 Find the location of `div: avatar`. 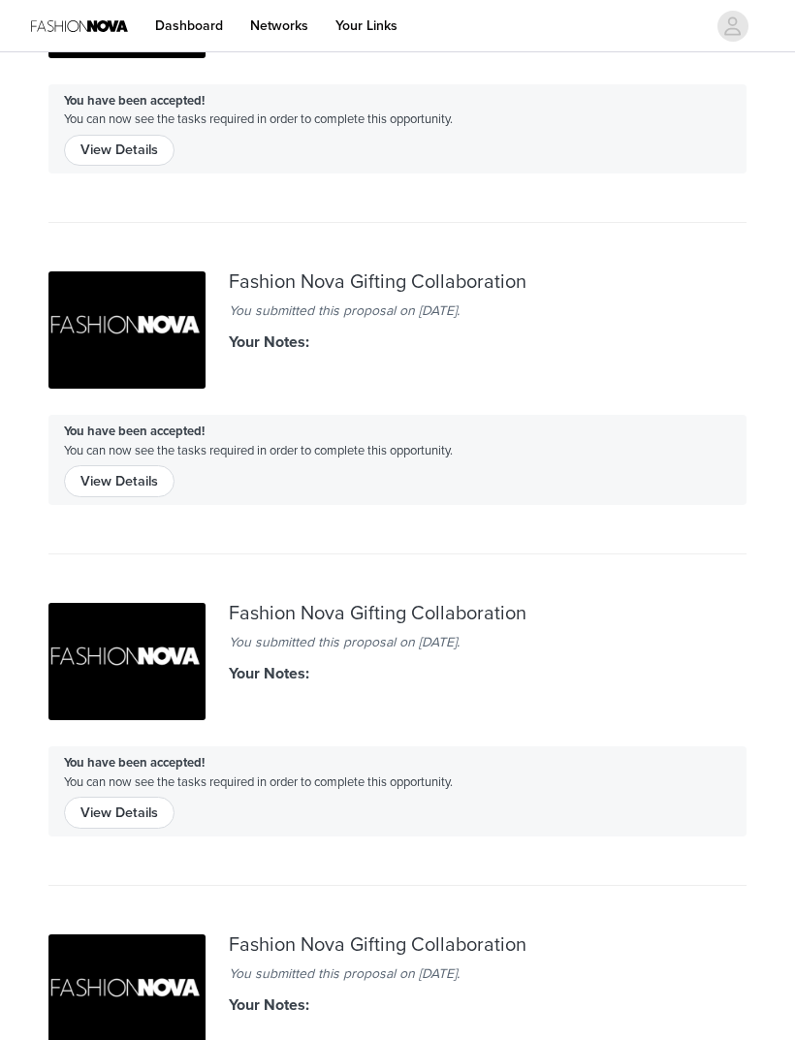

div: avatar is located at coordinates (732, 26).